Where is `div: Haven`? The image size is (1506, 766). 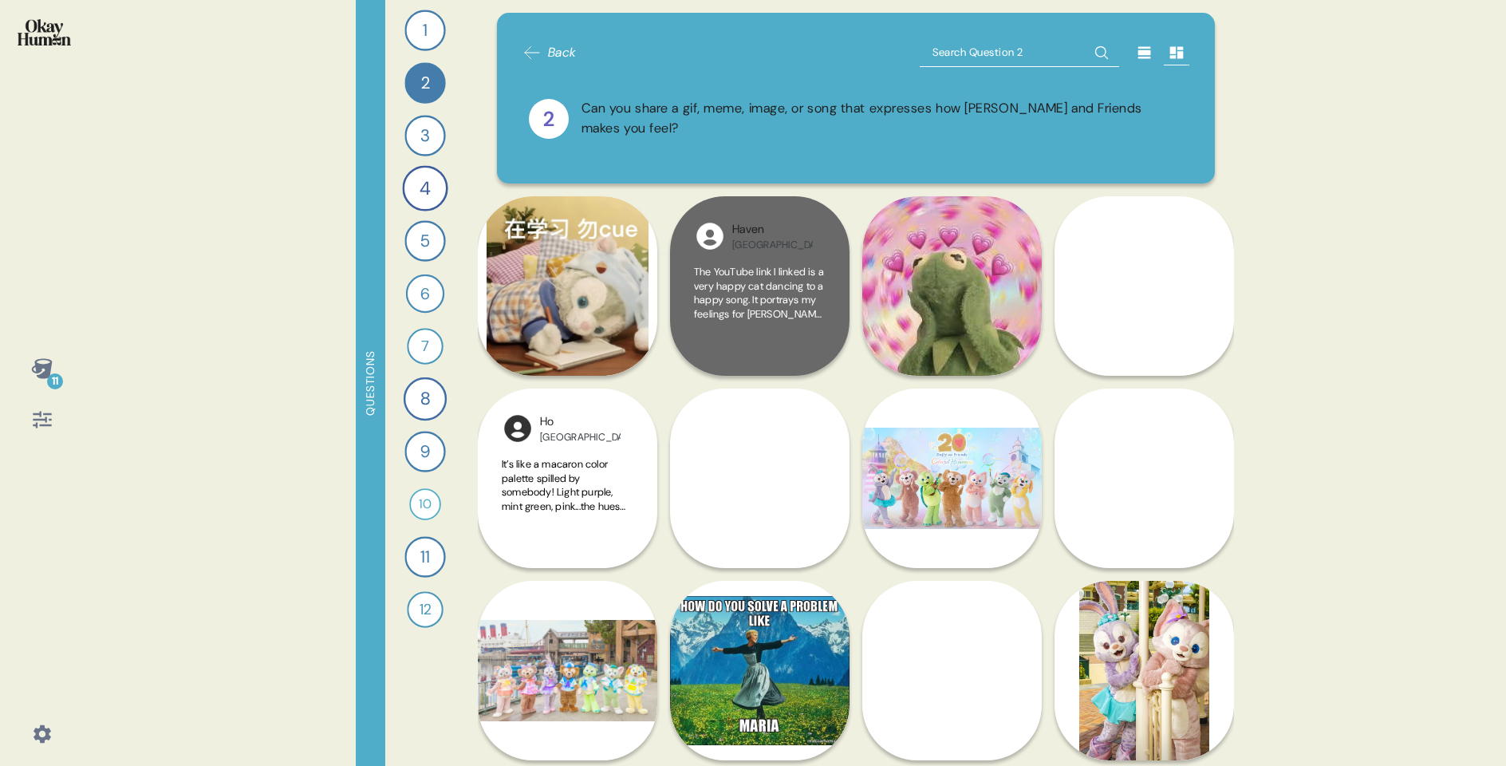 div: Haven is located at coordinates (772, 230).